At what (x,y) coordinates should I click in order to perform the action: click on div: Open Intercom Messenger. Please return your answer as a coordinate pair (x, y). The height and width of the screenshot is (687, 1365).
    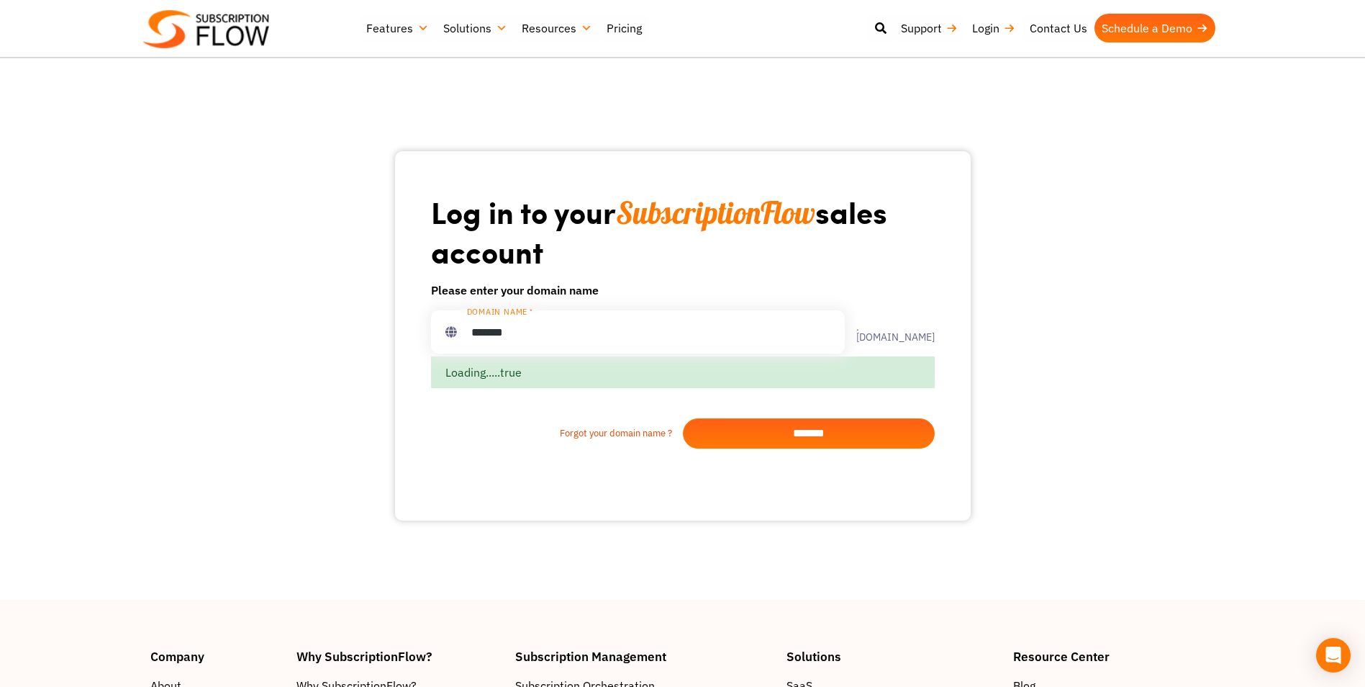
    Looking at the image, I should click on (1334, 655).